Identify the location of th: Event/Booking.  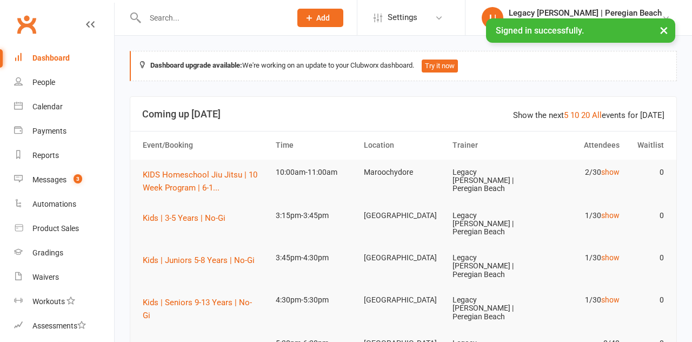
(204, 145).